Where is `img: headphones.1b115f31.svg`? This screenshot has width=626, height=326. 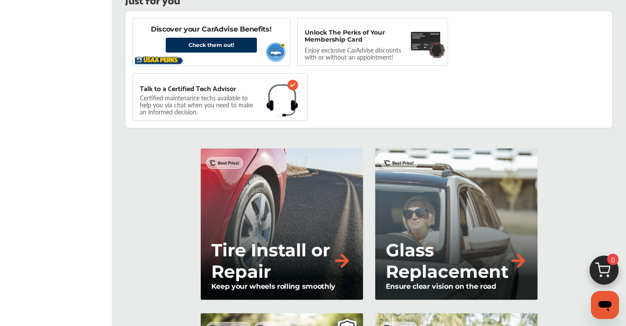 img: headphones.1b115f31.svg is located at coordinates (283, 100).